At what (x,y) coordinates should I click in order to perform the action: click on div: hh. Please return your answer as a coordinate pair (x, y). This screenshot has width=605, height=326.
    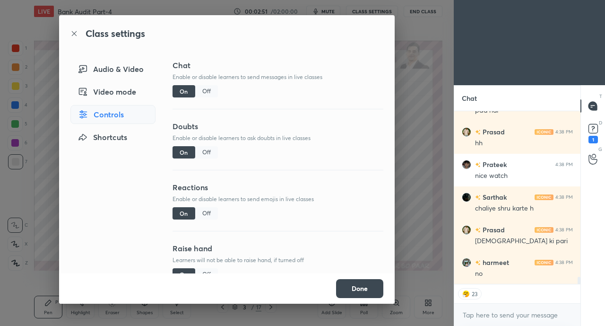
    Looking at the image, I should click on (524, 143).